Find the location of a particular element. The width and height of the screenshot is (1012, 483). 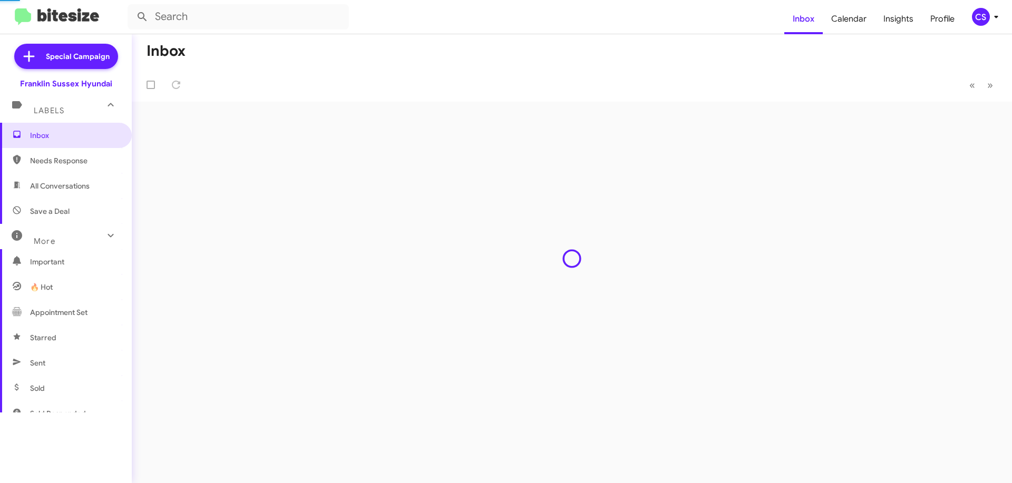

span: Insights is located at coordinates (898, 19).